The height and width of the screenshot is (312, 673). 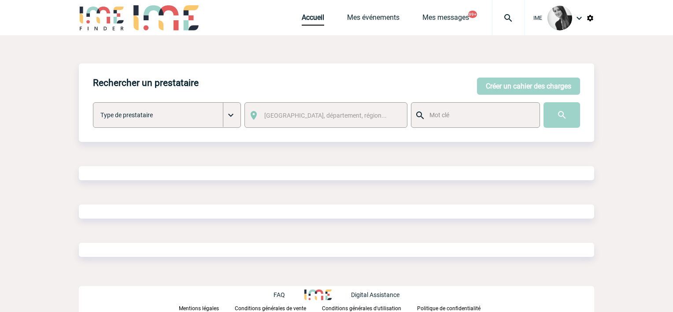 I want to click on a: Accueil, so click(x=313, y=19).